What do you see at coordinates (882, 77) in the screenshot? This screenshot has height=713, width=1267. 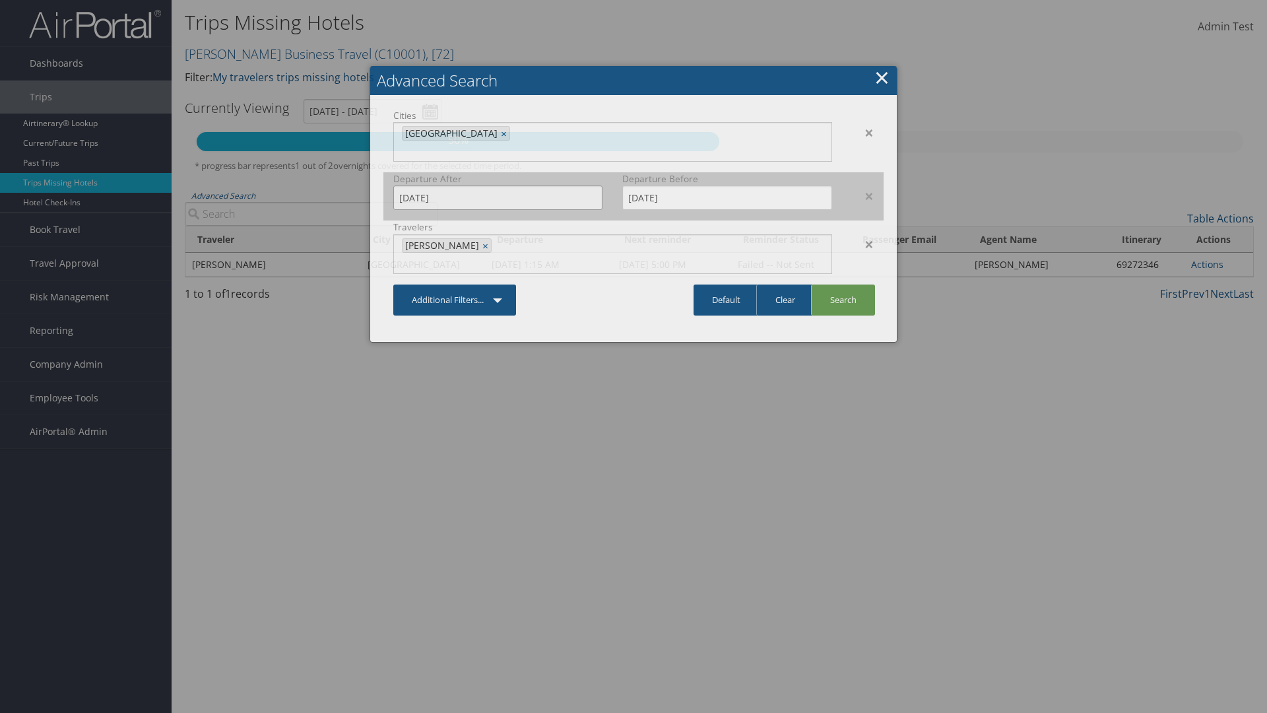 I see `a: Close` at bounding box center [882, 77].